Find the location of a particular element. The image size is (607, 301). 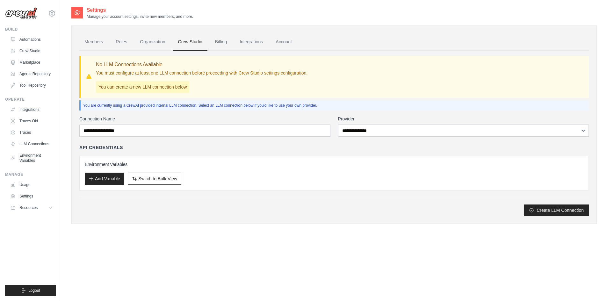

a: Organization is located at coordinates (152, 42).